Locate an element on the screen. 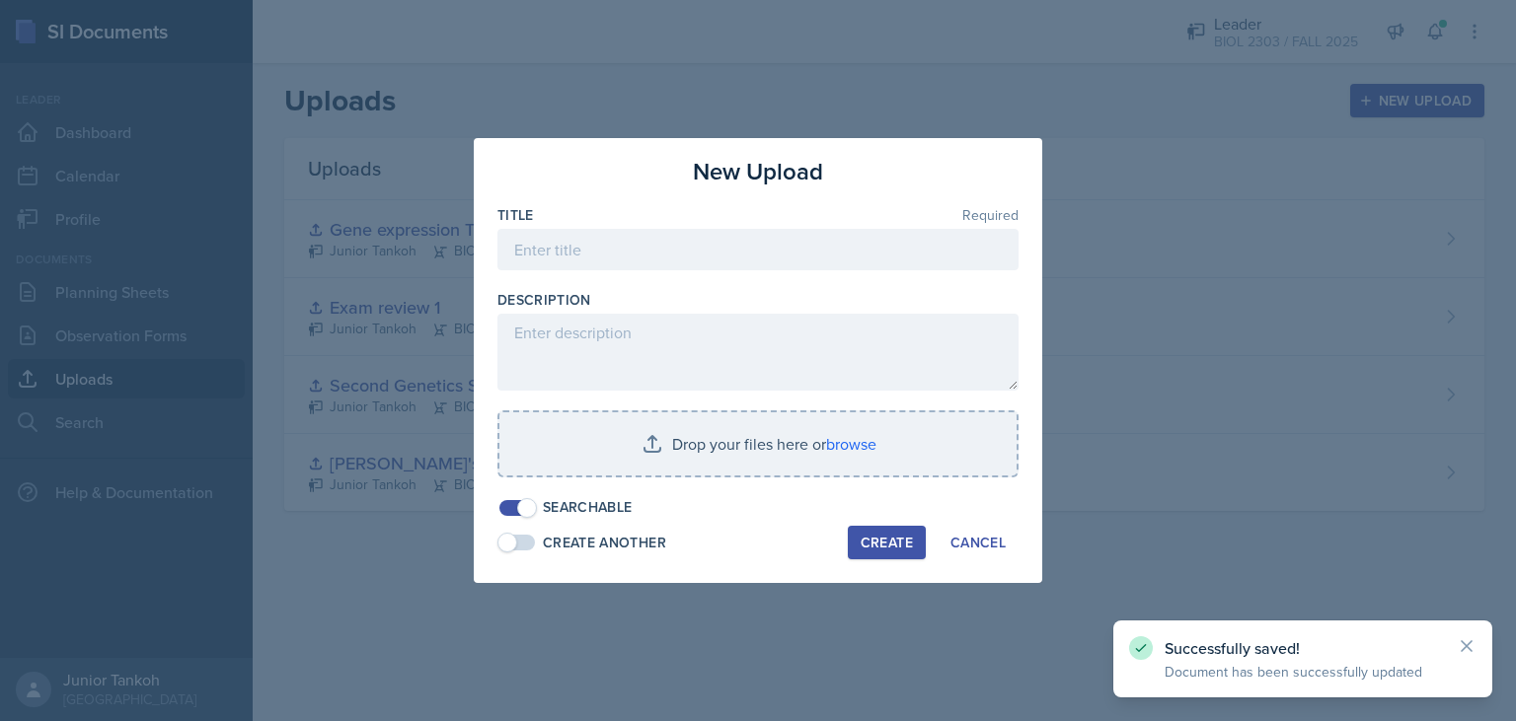 The height and width of the screenshot is (721, 1516). div: Create is located at coordinates (886, 543).